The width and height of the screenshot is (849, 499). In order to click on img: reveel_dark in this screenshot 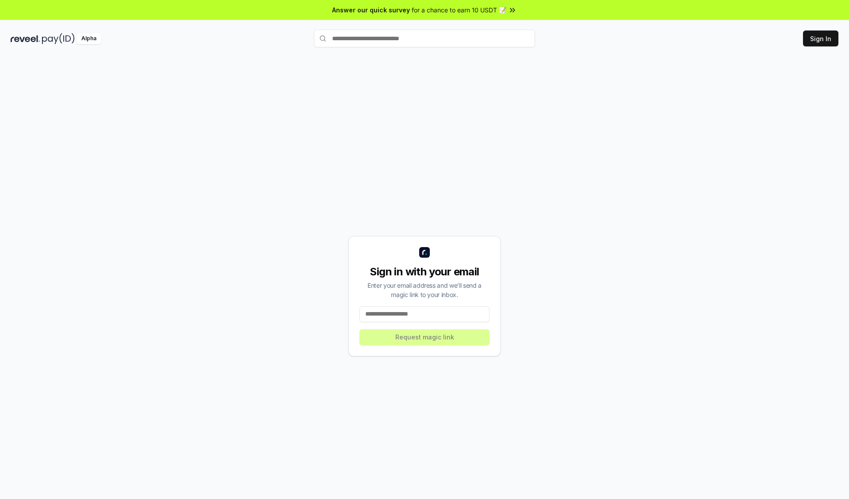, I will do `click(25, 38)`.